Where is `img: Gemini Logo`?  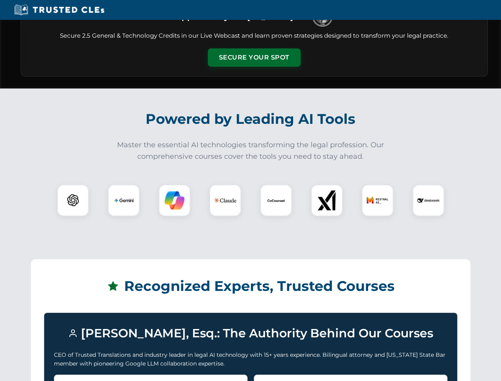
img: Gemini Logo is located at coordinates (124, 200).